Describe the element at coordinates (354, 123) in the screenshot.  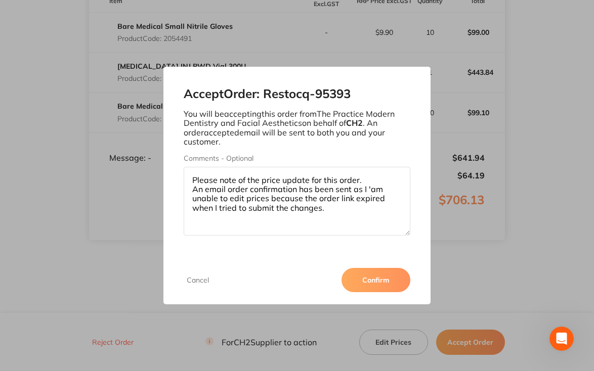
I see `b: CH2` at that location.